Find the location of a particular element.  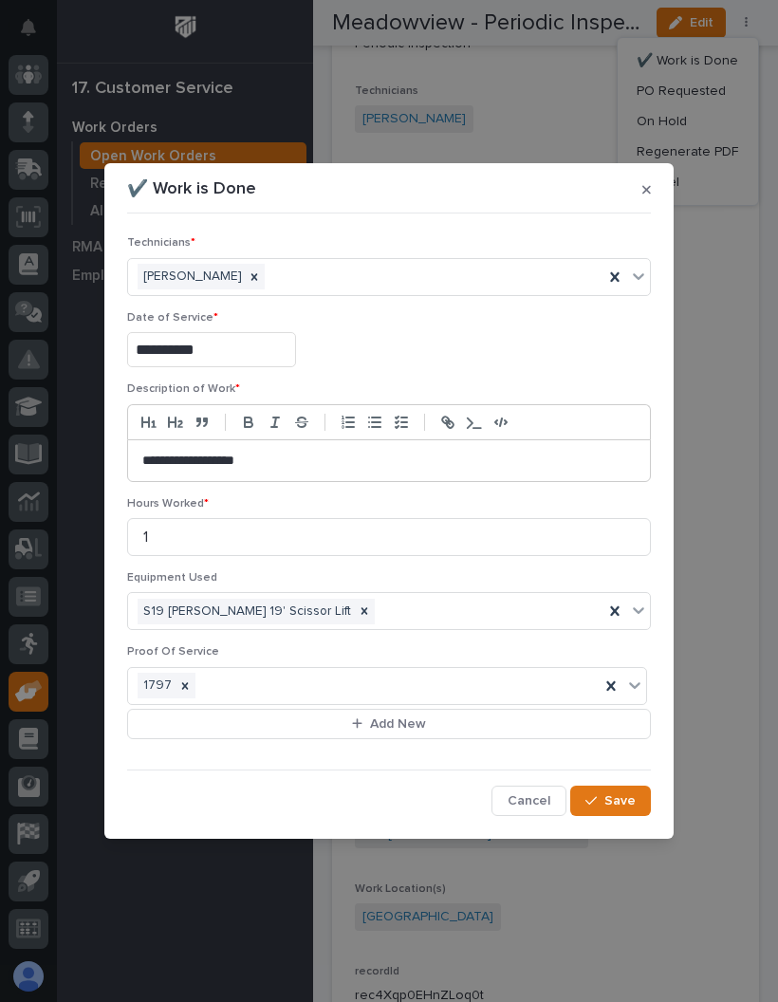

div: 1797 is located at coordinates (156, 685).